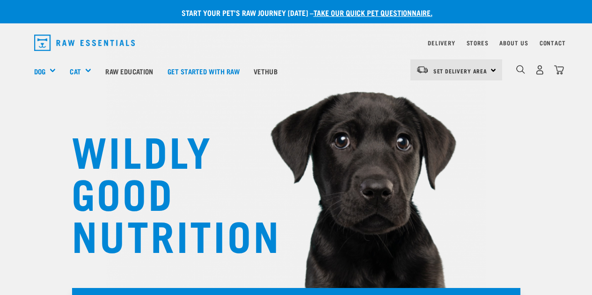 The image size is (592, 295). What do you see at coordinates (477, 43) in the screenshot?
I see `a: Stores` at bounding box center [477, 43].